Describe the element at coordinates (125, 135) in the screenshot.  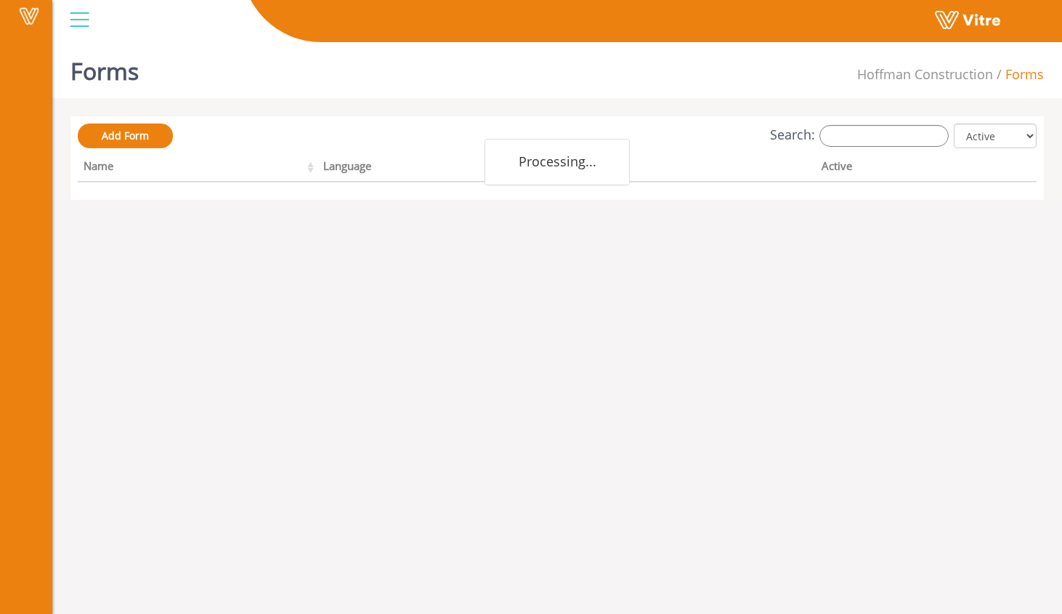
I see `span: Add Form` at that location.